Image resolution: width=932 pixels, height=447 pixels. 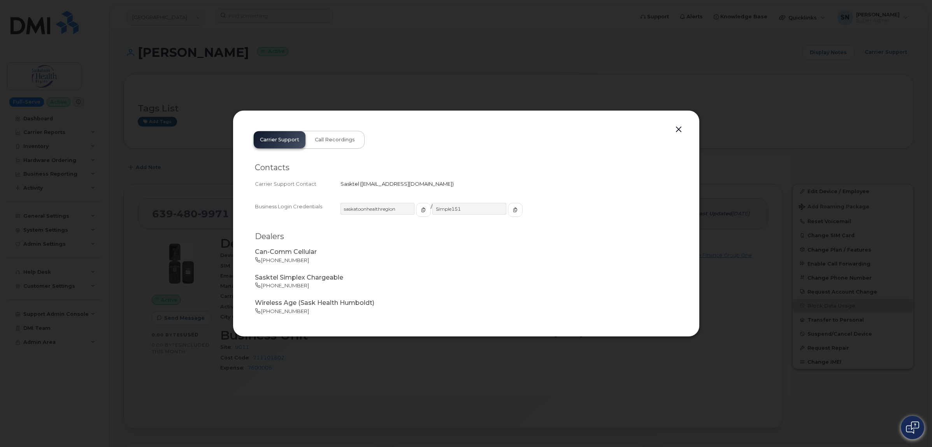 I want to click on span: Call Recordings, so click(x=335, y=140).